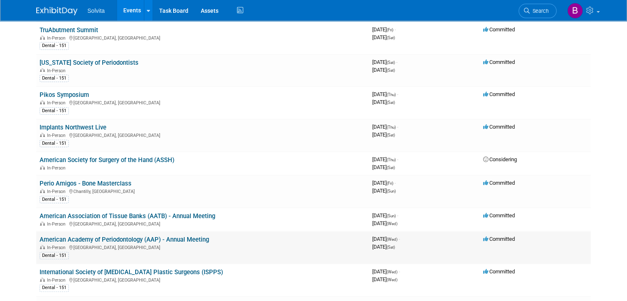 The width and height of the screenshot is (627, 301). What do you see at coordinates (124, 240) in the screenshot?
I see `a: American Academy of Periodontology (AAP) - Annual Meeting` at bounding box center [124, 240].